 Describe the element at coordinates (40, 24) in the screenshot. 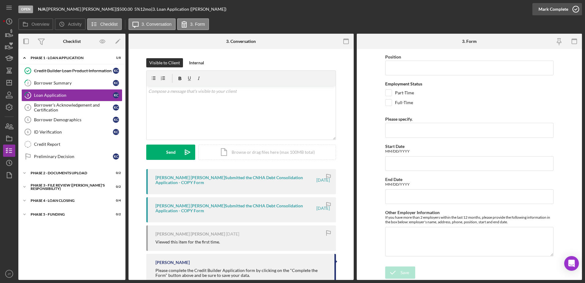

I see `label: Overview` at that location.